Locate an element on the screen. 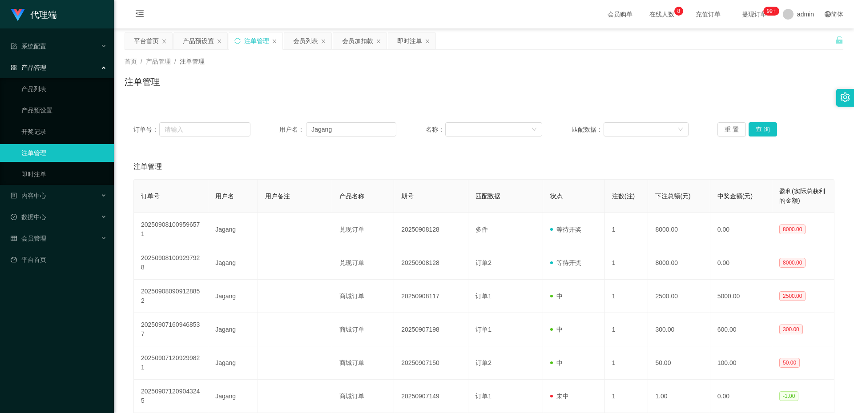  a: 产品预设置 is located at coordinates (64, 110).